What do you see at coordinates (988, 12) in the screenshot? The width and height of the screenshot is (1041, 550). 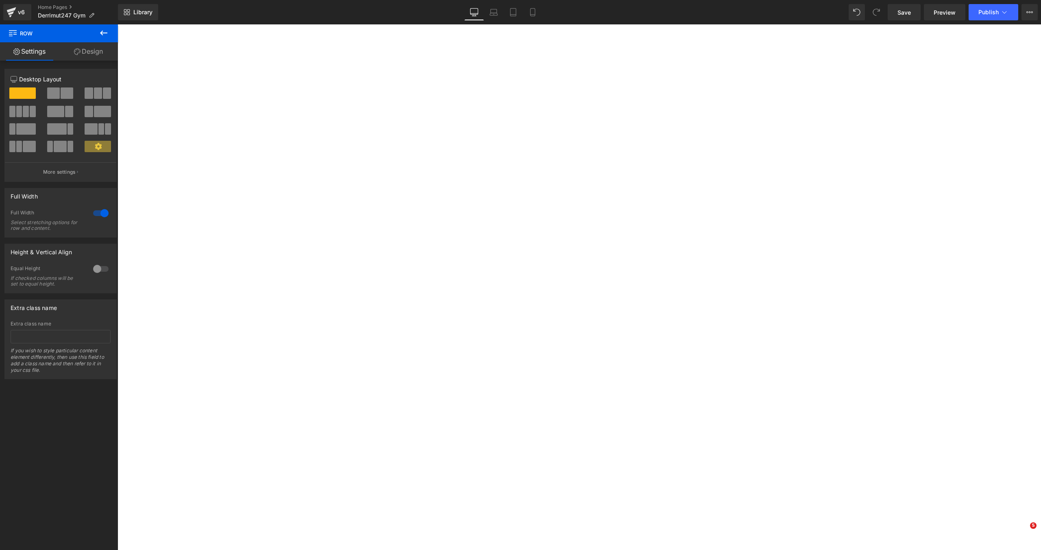 I see `span: Publish` at bounding box center [988, 12].